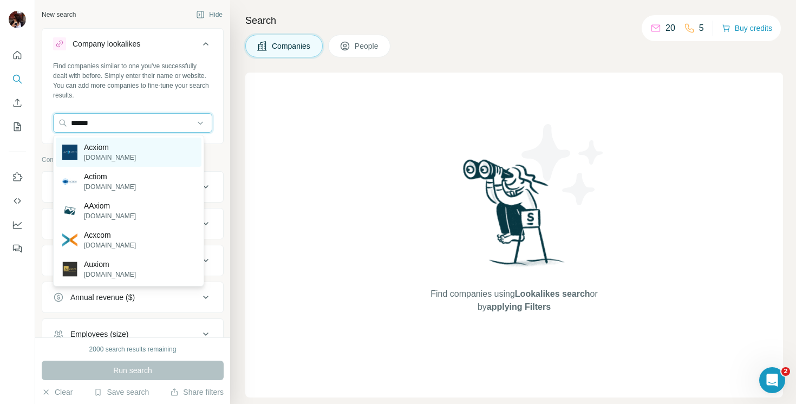 The height and width of the screenshot is (404, 796). I want to click on button: Company lookalikes, so click(133, 46).